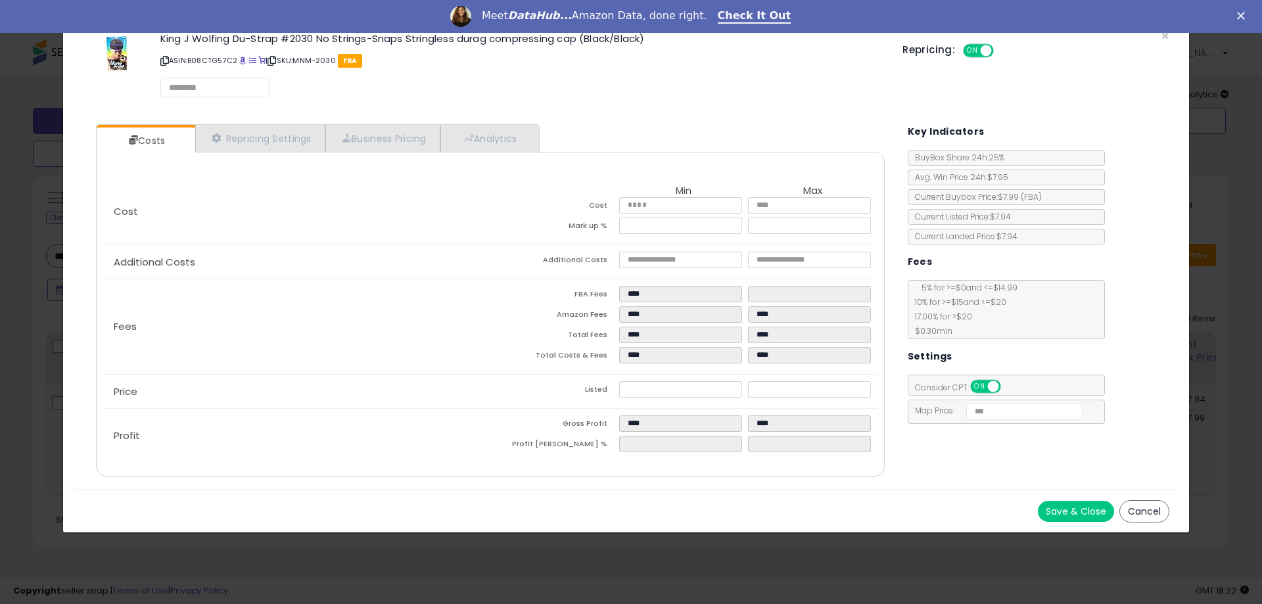 The width and height of the screenshot is (1262, 604). I want to click on span: $0.30 min, so click(930, 331).